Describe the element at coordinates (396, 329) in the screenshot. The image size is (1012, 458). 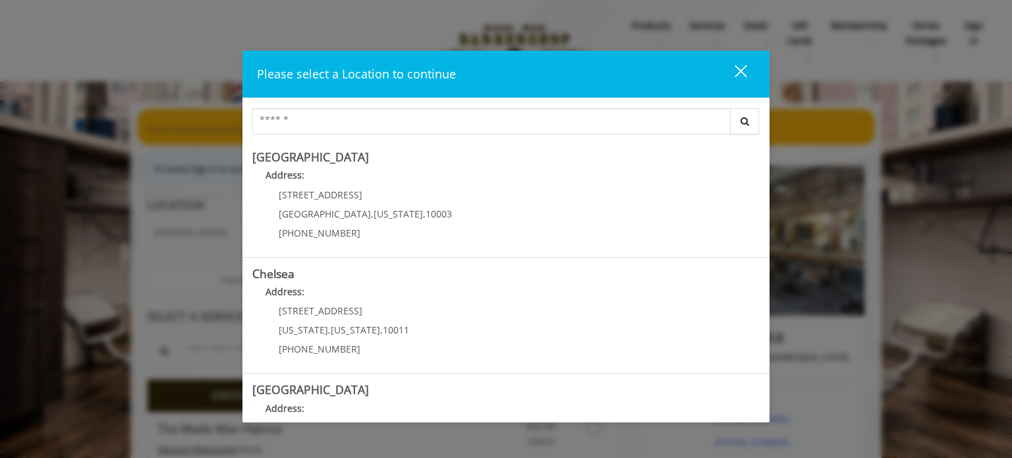
I see `span: 10011` at that location.